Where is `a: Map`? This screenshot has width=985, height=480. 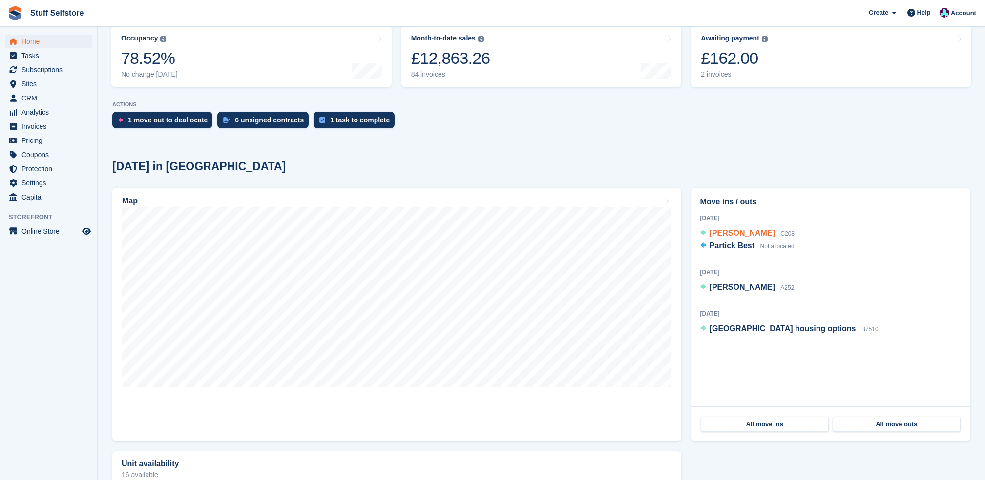
a: Map is located at coordinates (396, 315).